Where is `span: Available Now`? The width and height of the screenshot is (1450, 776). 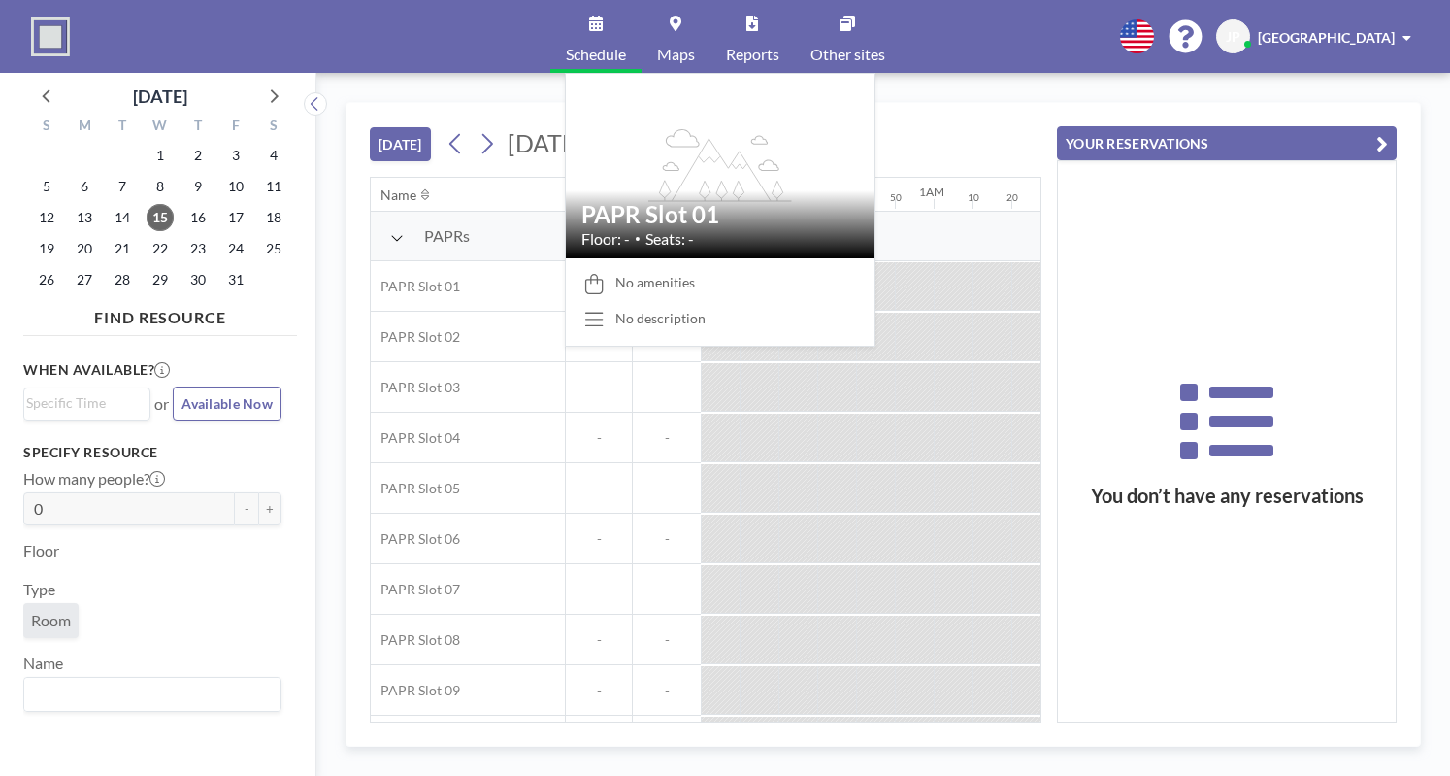
span: Available Now is located at coordinates (227, 403).